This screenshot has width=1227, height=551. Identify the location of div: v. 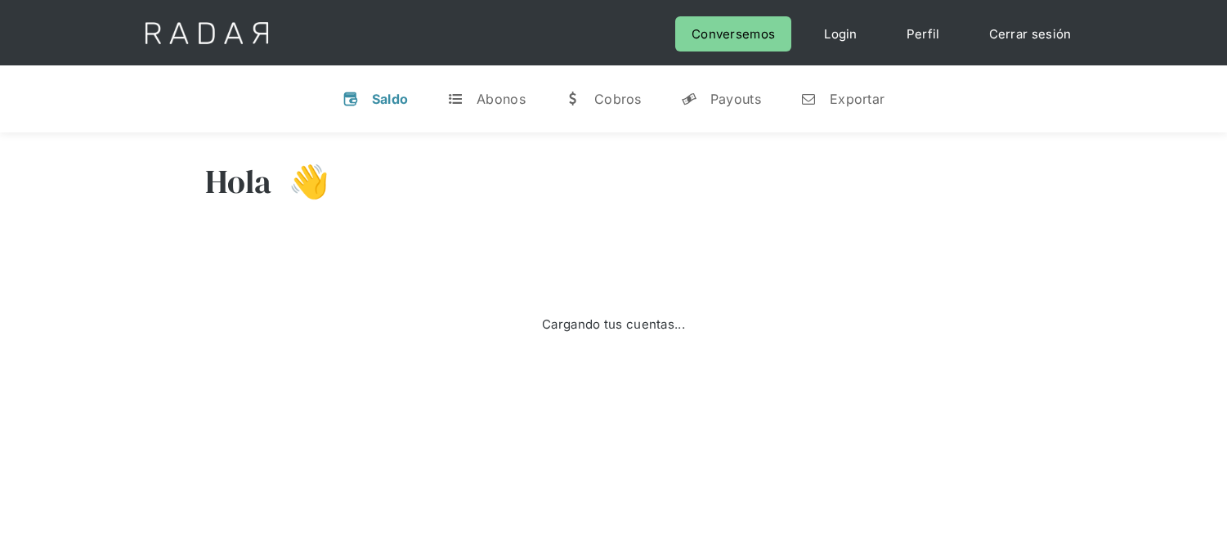
(351, 99).